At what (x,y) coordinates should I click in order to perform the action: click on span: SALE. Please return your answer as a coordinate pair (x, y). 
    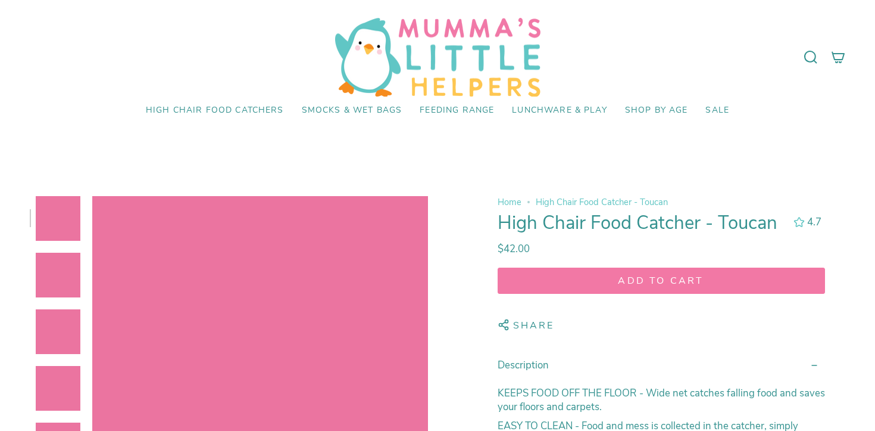
    Looking at the image, I should click on (718, 110).